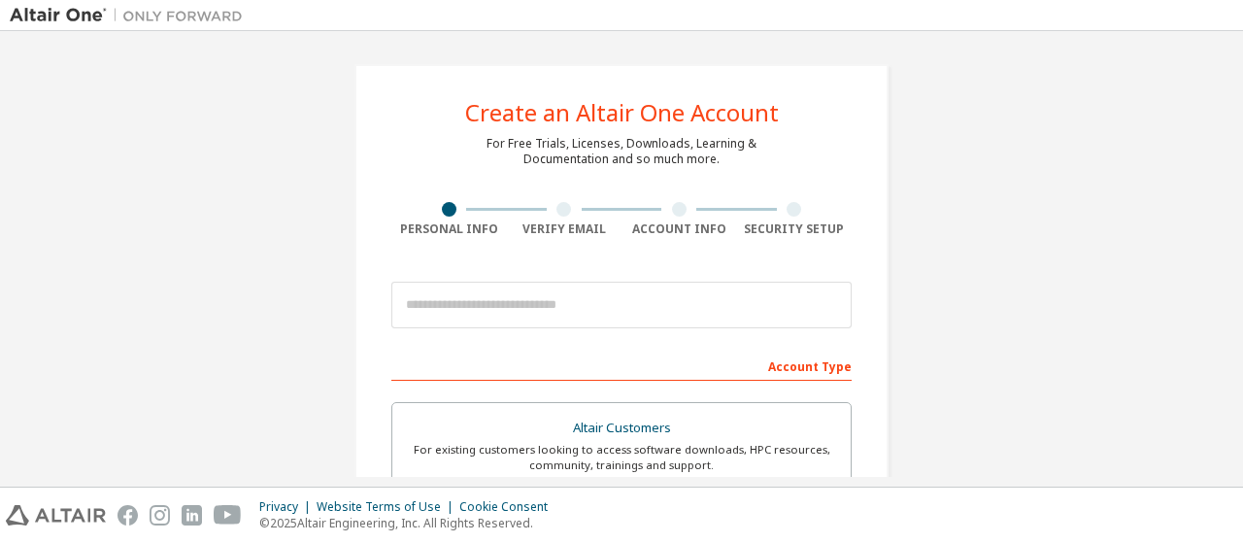  What do you see at coordinates (227, 515) in the screenshot?
I see `img: youtube.svg` at bounding box center [227, 515].